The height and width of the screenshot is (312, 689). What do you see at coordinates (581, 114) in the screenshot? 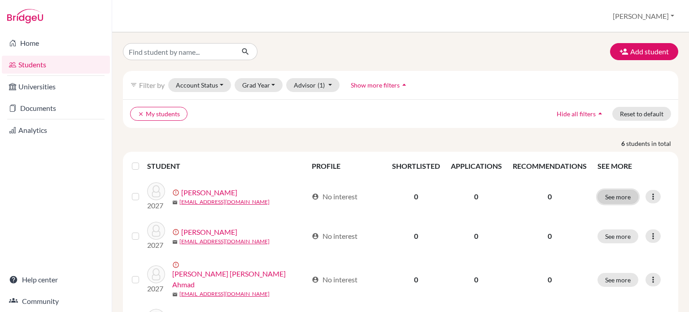
I see `button: Hide all filtersarrow_drop_up` at bounding box center [581, 114].